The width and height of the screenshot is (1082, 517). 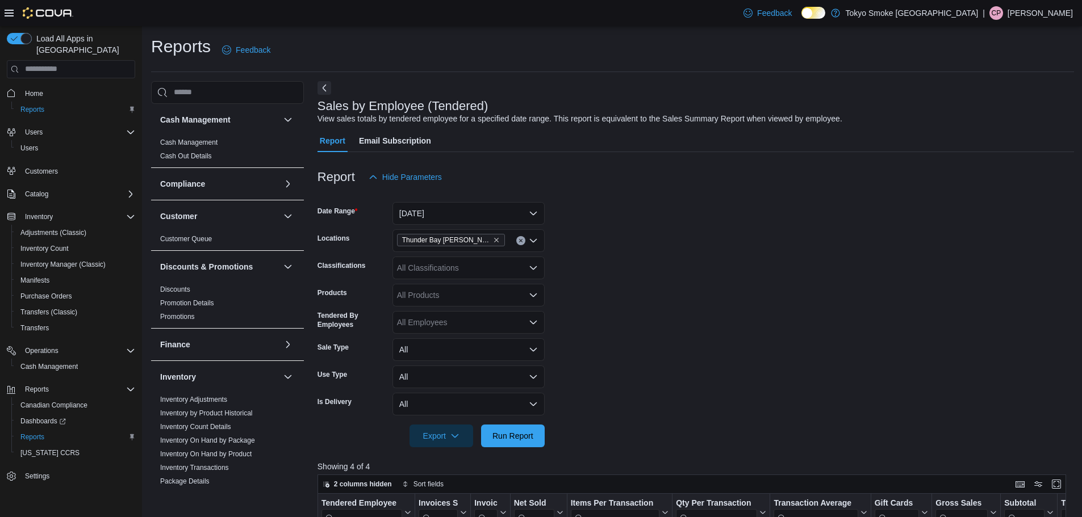 What do you see at coordinates (441, 436) in the screenshot?
I see `span: Export` at bounding box center [441, 436].